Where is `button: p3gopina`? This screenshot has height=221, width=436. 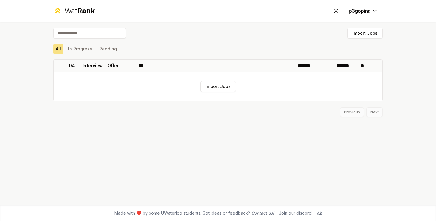
button: p3gopina is located at coordinates (363, 11).